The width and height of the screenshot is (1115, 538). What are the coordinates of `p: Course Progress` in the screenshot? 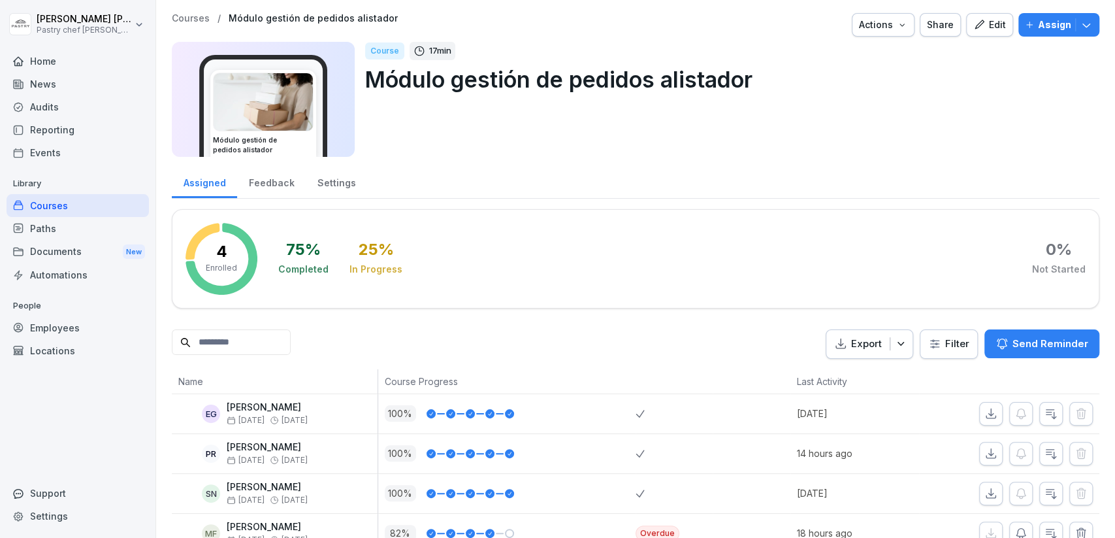 It's located at (507, 381).